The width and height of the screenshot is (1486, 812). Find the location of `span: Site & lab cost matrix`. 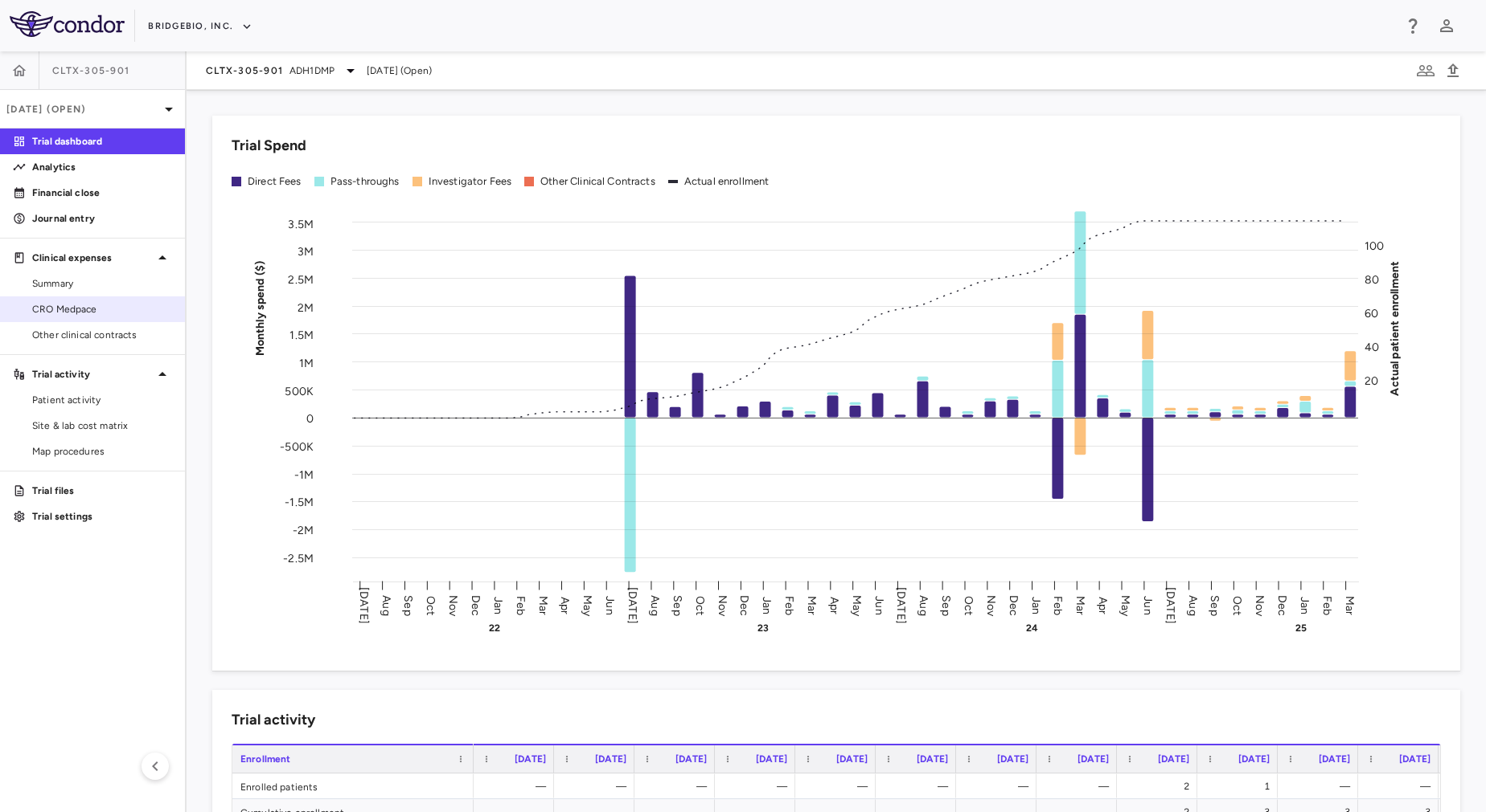

span: Site & lab cost matrix is located at coordinates (102, 426).